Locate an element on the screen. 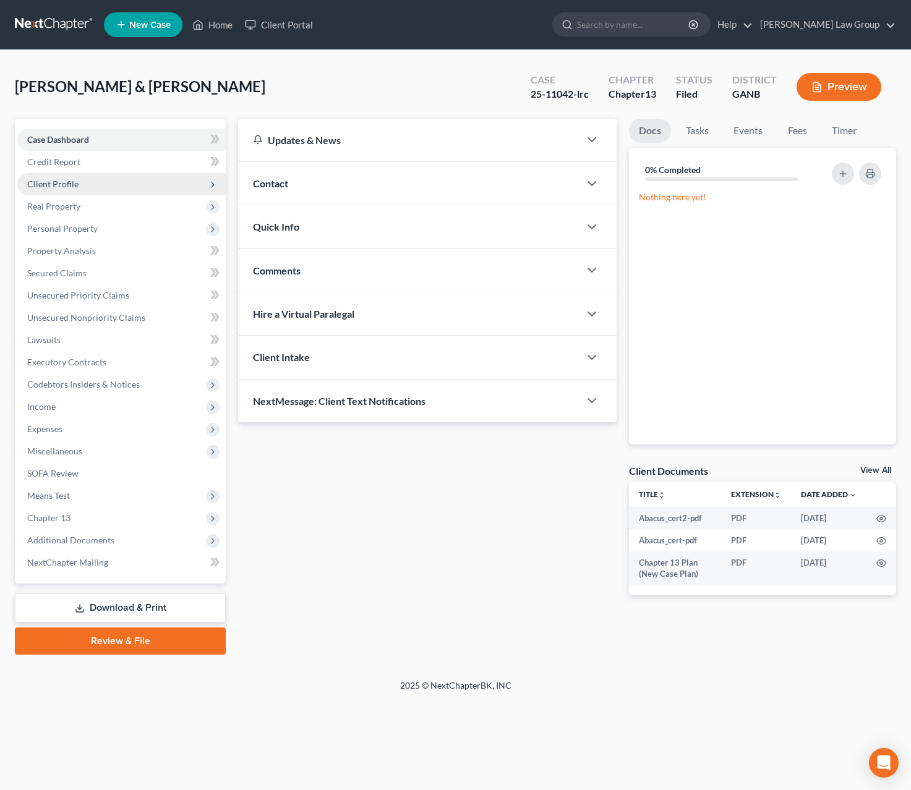  span: Codebtors Insiders & Notices is located at coordinates (83, 384).